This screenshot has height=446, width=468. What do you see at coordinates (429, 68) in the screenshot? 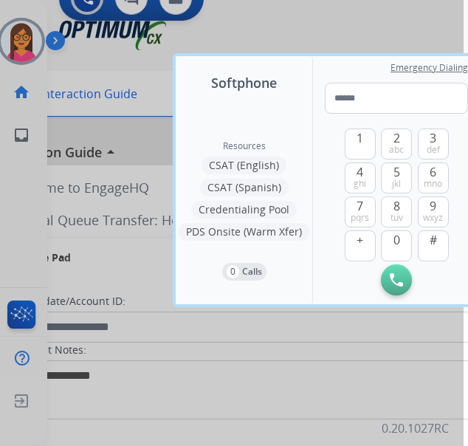
I see `span: Emergency Dialing` at bounding box center [429, 68].